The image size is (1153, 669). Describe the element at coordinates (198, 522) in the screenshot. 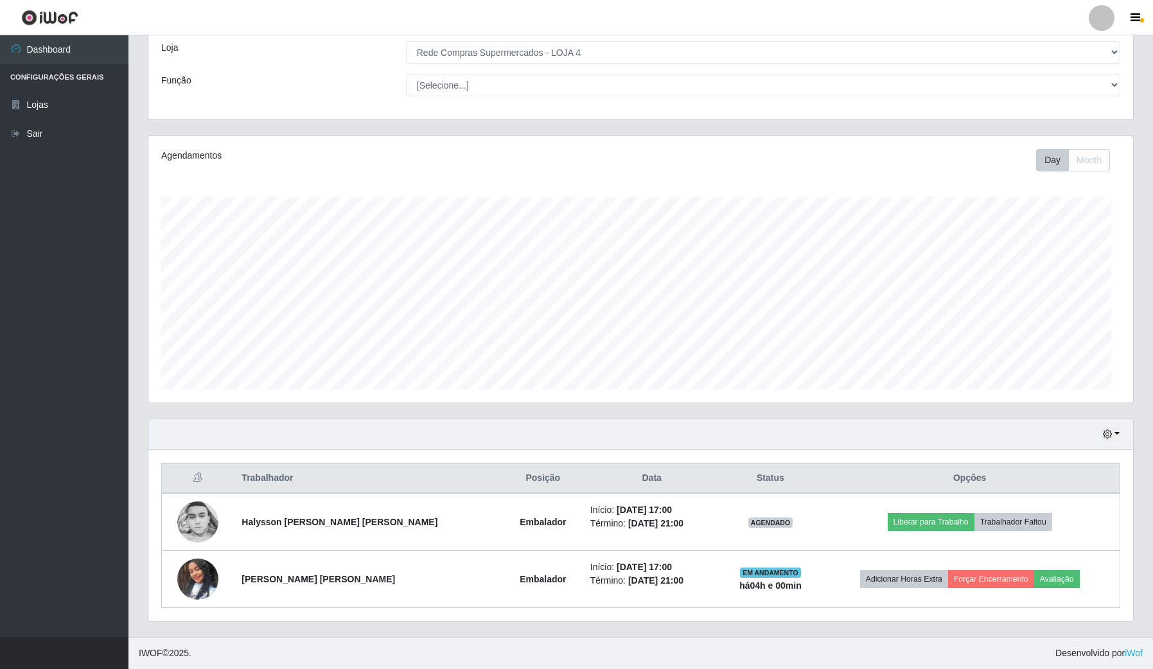

I see `img: 1736286456624.jpeg` at that location.